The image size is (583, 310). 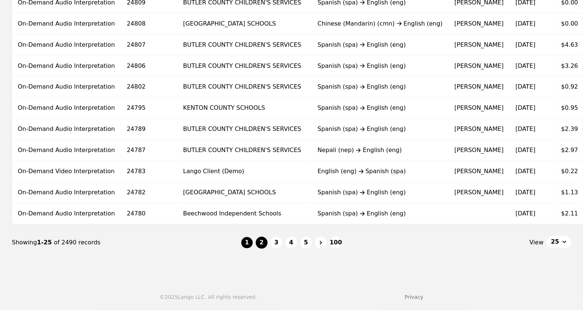 I want to click on td: On-Demand Video Interpretation, so click(x=66, y=171).